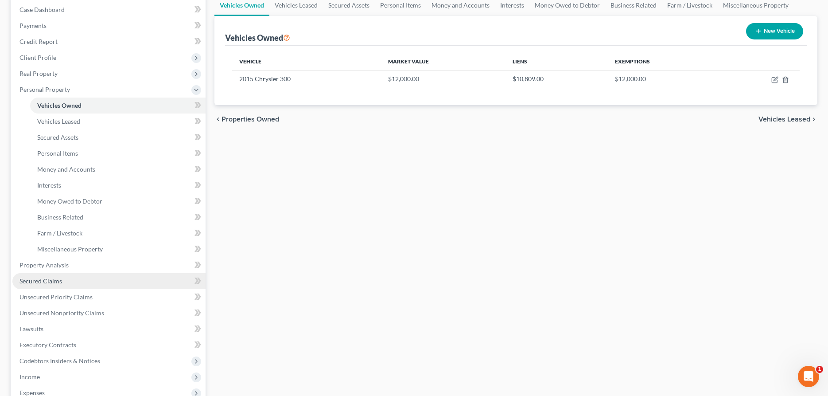  What do you see at coordinates (118, 201) in the screenshot?
I see `a: Money Owed to Debtor` at bounding box center [118, 201].